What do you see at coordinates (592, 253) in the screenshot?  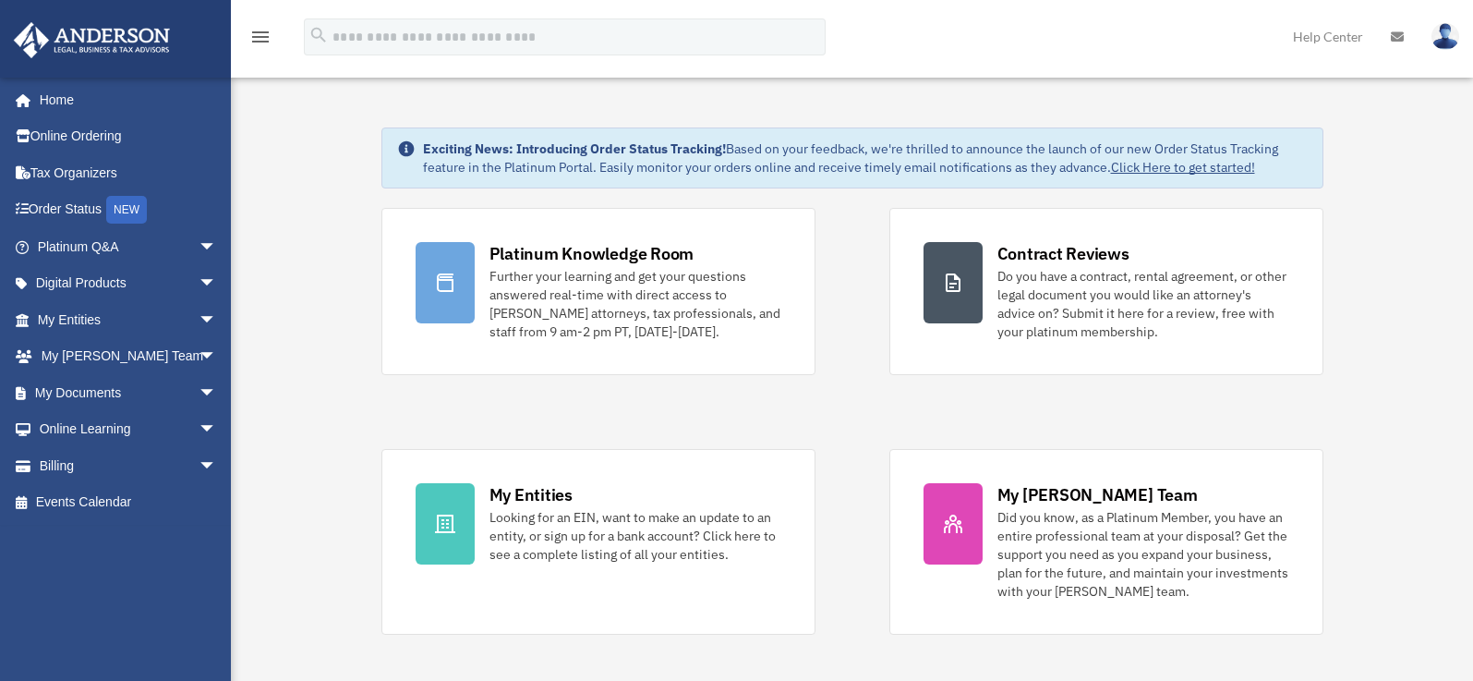 I see `div: Platinum Knowledge Room` at bounding box center [592, 253].